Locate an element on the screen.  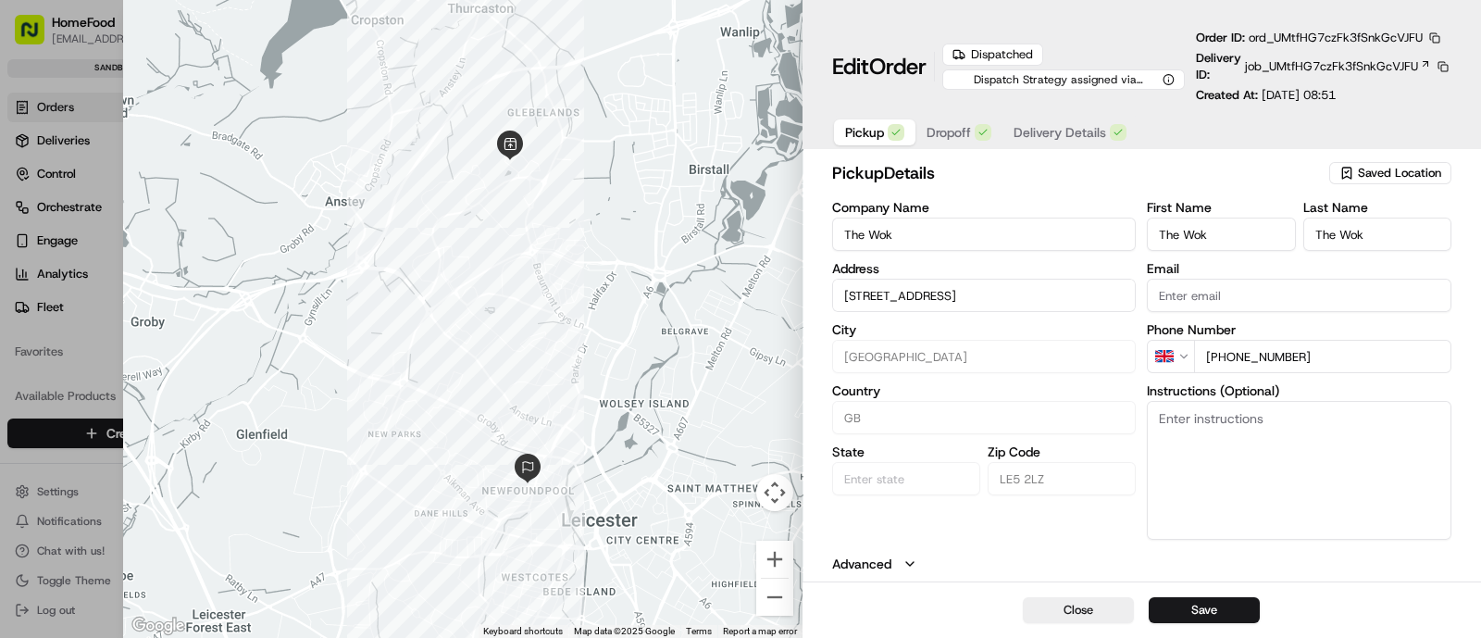
button: Saved Location is located at coordinates (1390, 173).